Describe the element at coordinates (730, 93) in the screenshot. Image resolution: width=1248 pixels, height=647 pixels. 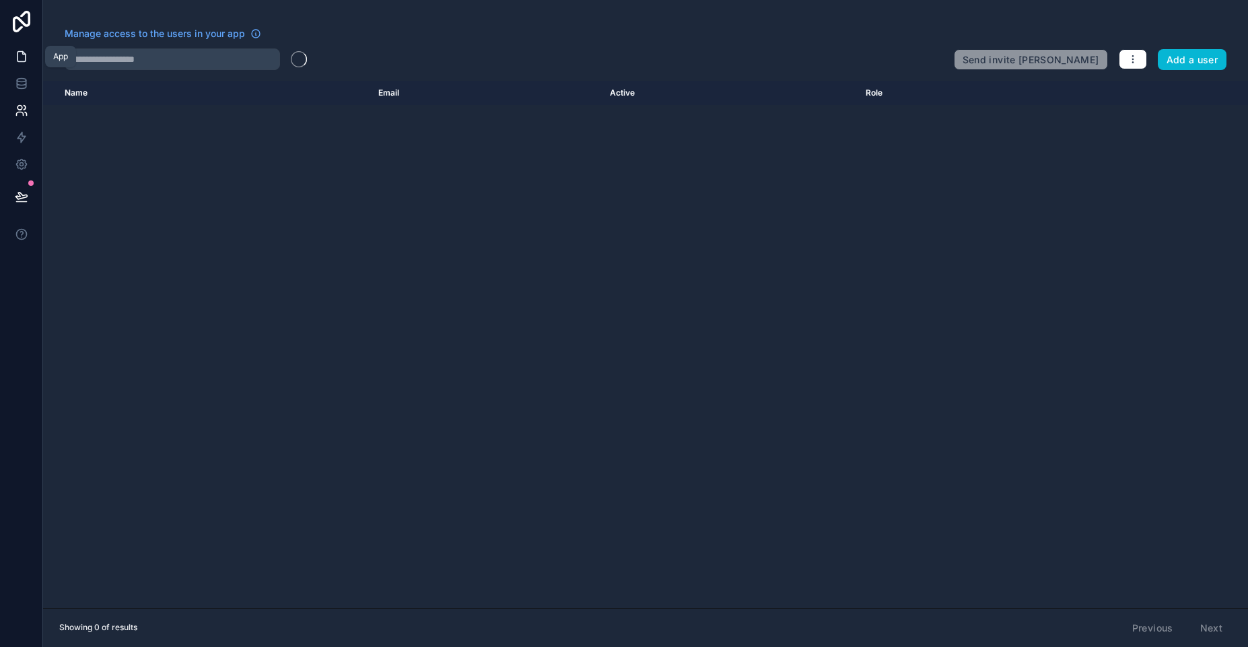
I see `th: Active` at that location.